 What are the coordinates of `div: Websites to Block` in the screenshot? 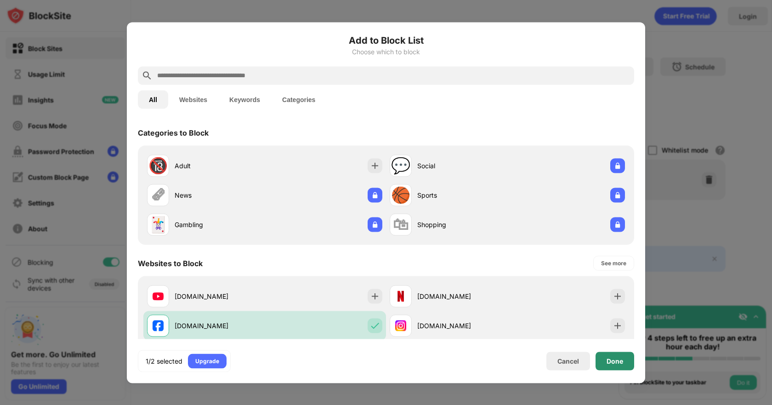 It's located at (170, 263).